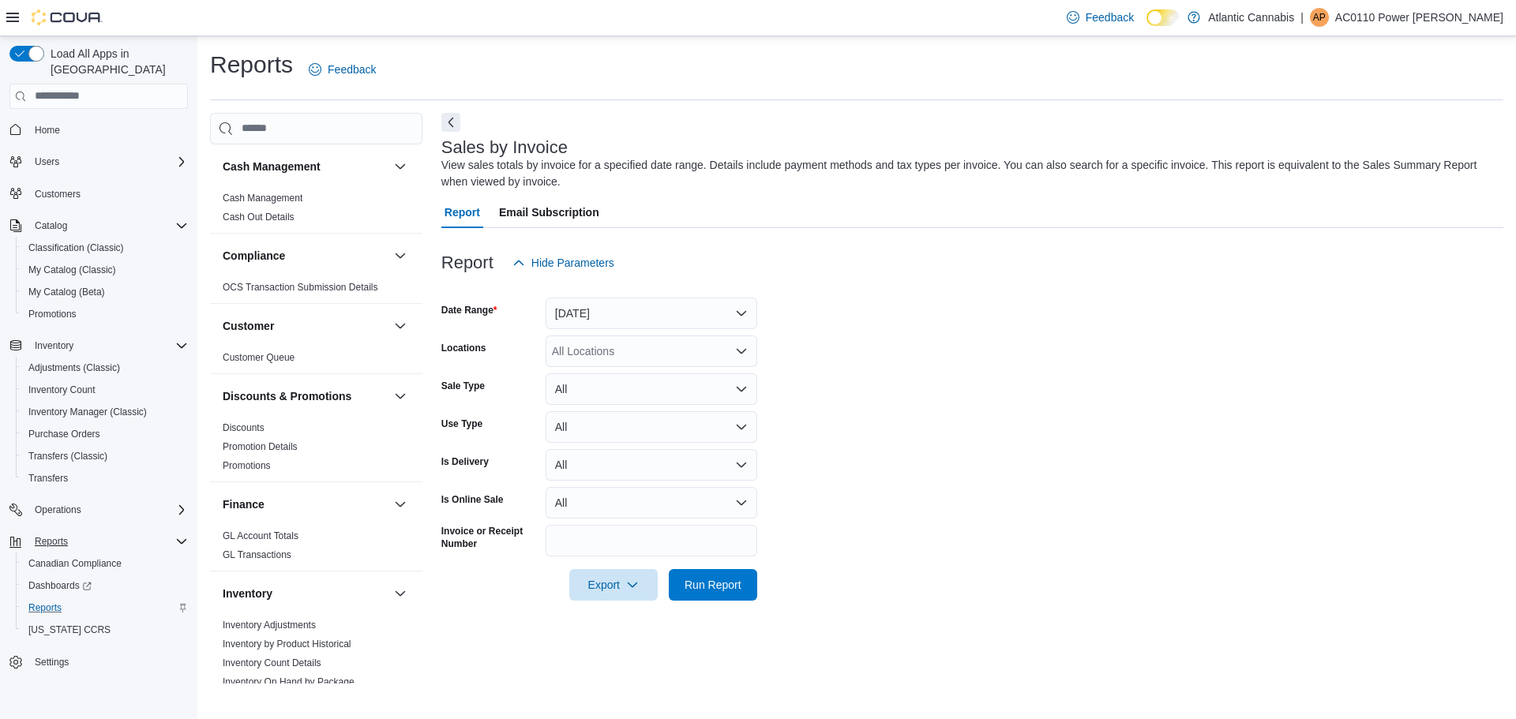  I want to click on button: Hide Parameters, so click(563, 263).